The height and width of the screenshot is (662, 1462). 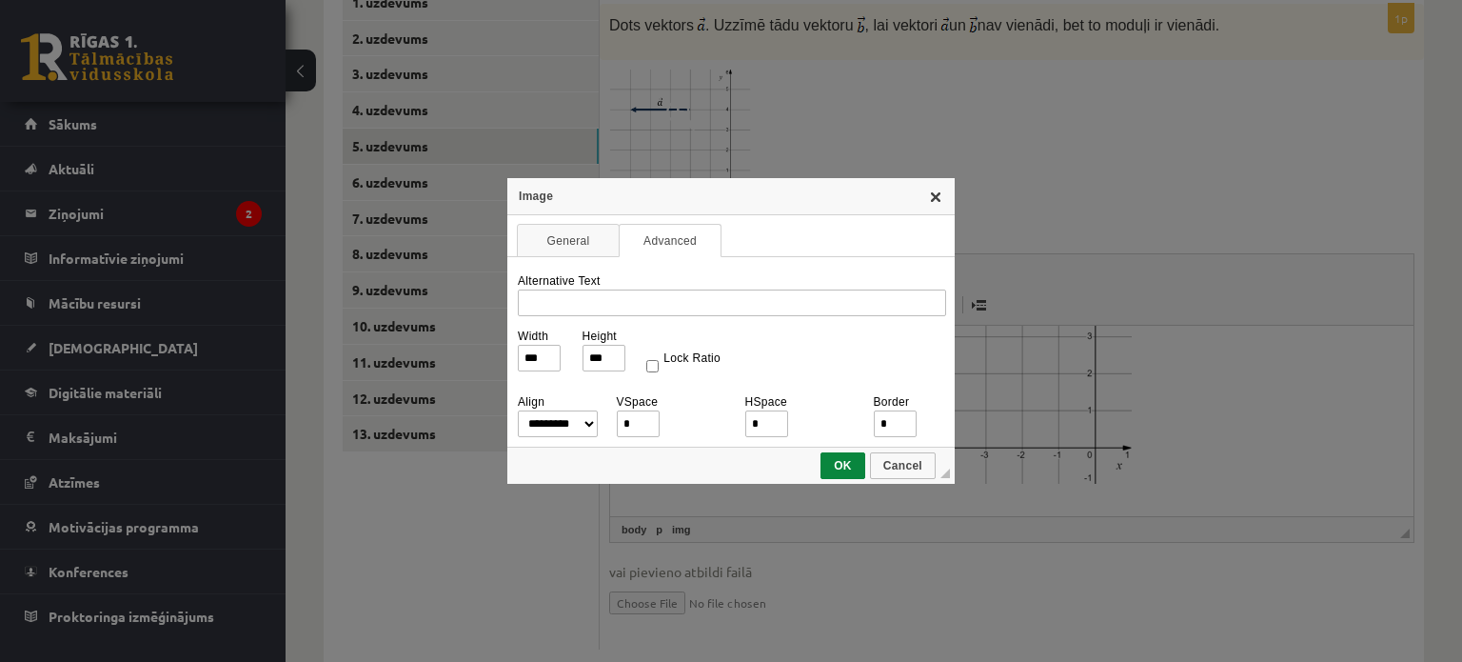 What do you see at coordinates (692, 358) in the screenshot?
I see `label: Lock Ratio` at bounding box center [692, 358].